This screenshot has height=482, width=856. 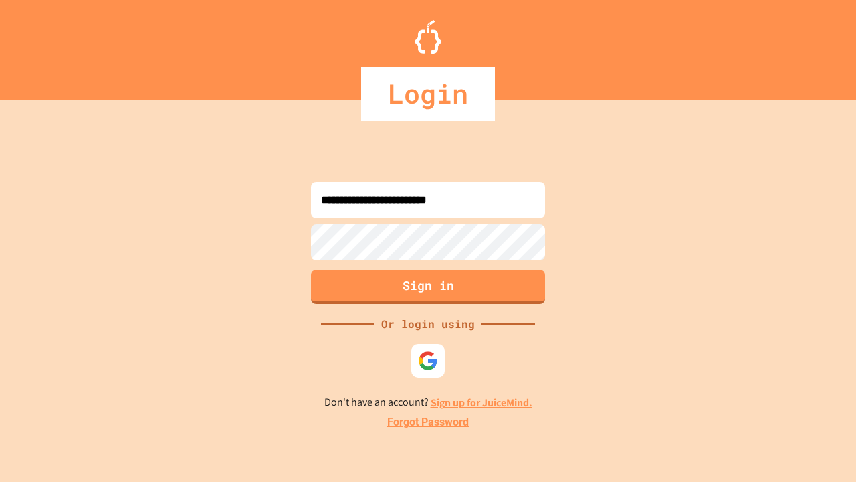 What do you see at coordinates (428, 324) in the screenshot?
I see `div: Or login using` at bounding box center [428, 324].